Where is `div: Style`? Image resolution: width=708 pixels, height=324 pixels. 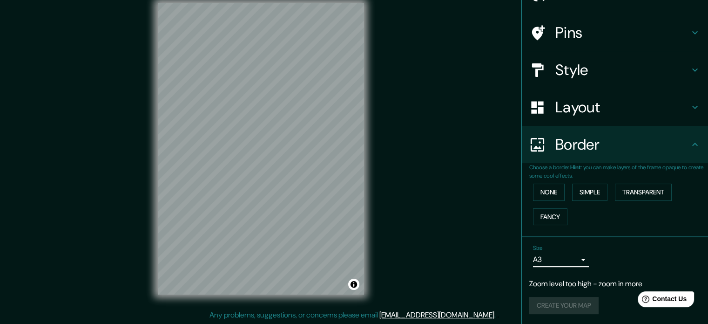 div: Style is located at coordinates (615, 70).